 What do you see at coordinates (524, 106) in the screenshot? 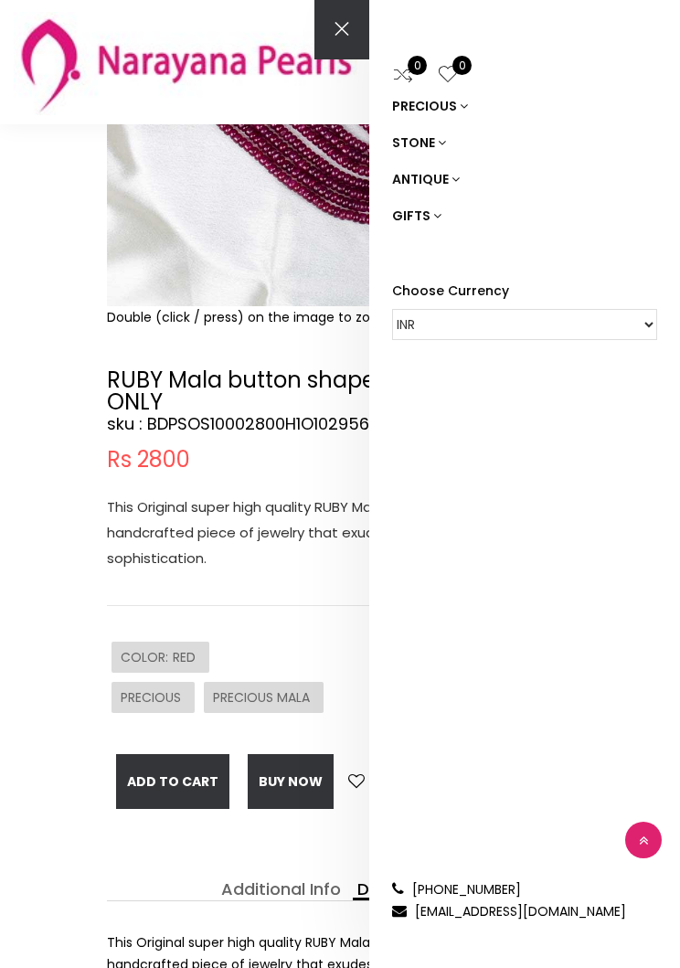
I see `a: PRECIOUS` at bounding box center [524, 106].